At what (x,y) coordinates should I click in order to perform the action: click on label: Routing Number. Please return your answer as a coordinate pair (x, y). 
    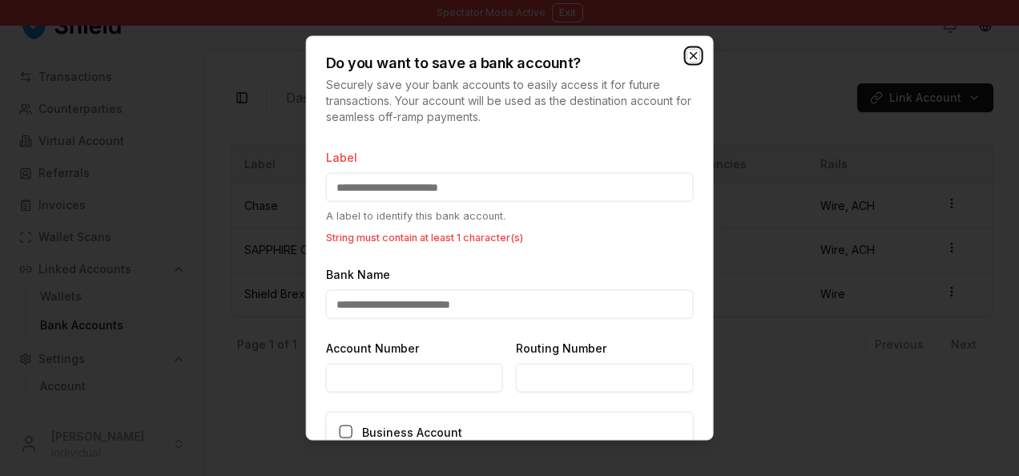
    Looking at the image, I should click on (561, 348).